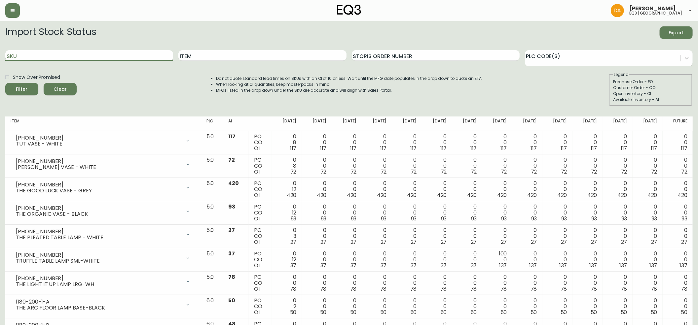 This screenshot has width=698, height=325. Describe the element at coordinates (98, 238) in the screenshot. I see `div: THE PLEATED TABLE LAMP - WHITE` at that location.